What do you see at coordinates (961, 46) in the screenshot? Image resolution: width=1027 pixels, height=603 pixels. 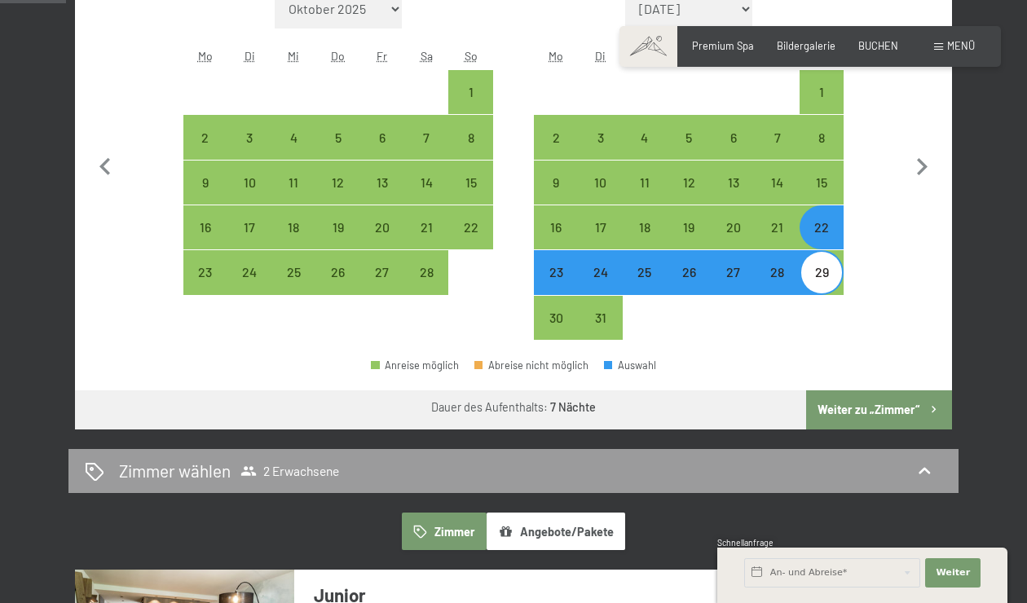 I see `span: Menü` at bounding box center [961, 46].